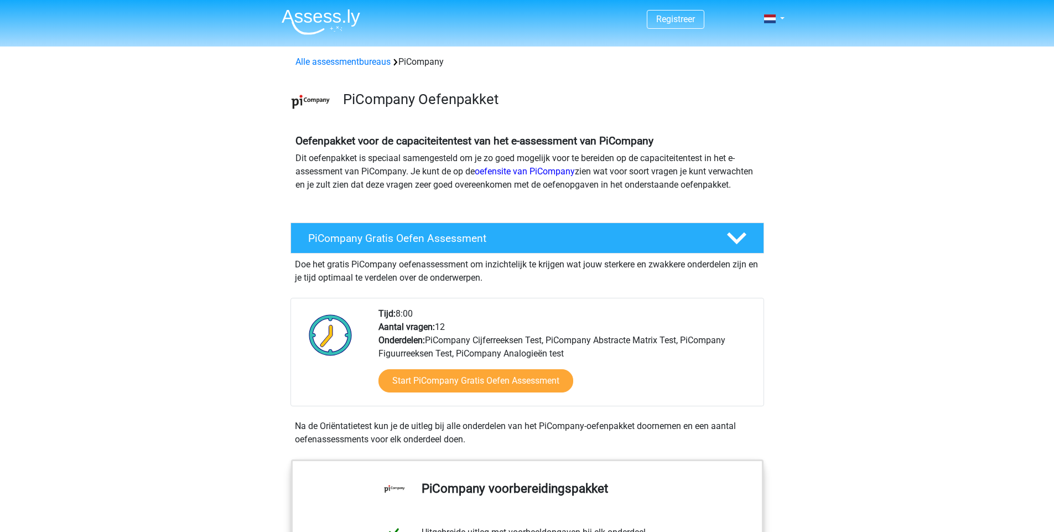 This screenshot has height=532, width=1054. I want to click on a: PiCompany Gratis Oefen Assessment, so click(528, 238).